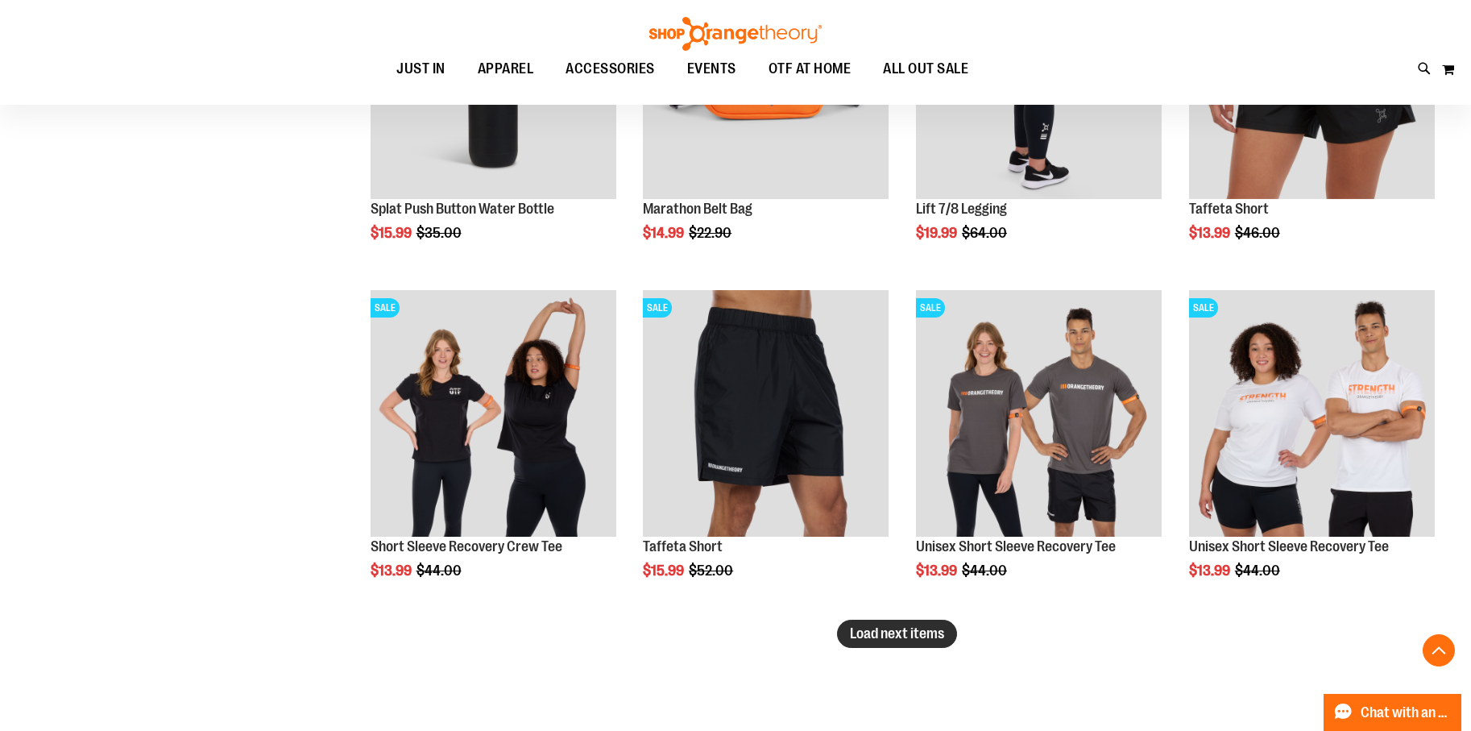 The width and height of the screenshot is (1471, 731). Describe the element at coordinates (467, 546) in the screenshot. I see `a: Short Sleeve Recovery Crew Tee` at that location.